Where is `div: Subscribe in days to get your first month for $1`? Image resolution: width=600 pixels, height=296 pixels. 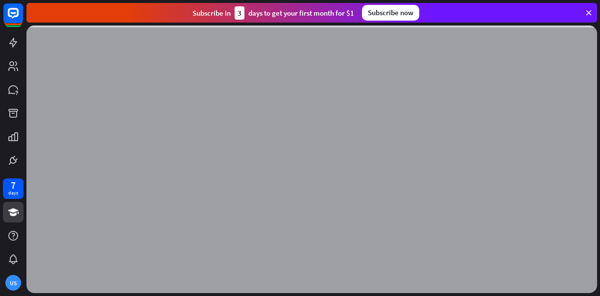
div: Subscribe in days to get your first month for $1 is located at coordinates (273, 13).